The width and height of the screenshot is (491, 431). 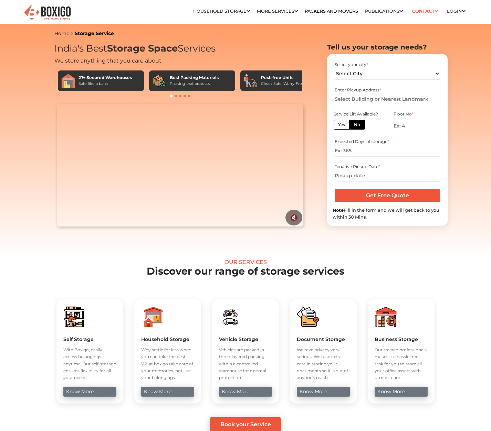 What do you see at coordinates (341, 125) in the screenshot?
I see `label: Yes` at bounding box center [341, 125].